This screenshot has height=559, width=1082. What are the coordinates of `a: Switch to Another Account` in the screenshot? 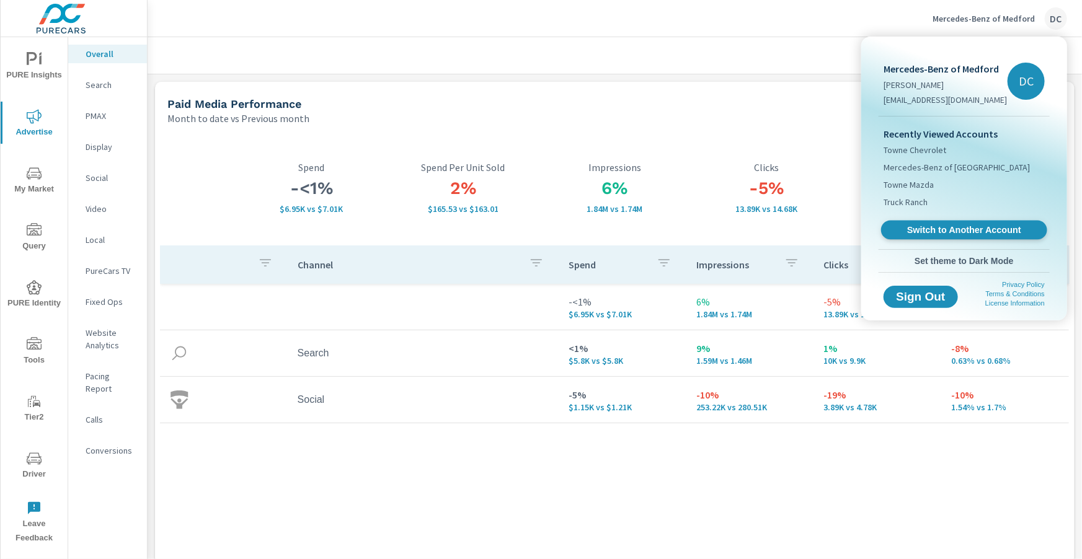 It's located at (964, 230).